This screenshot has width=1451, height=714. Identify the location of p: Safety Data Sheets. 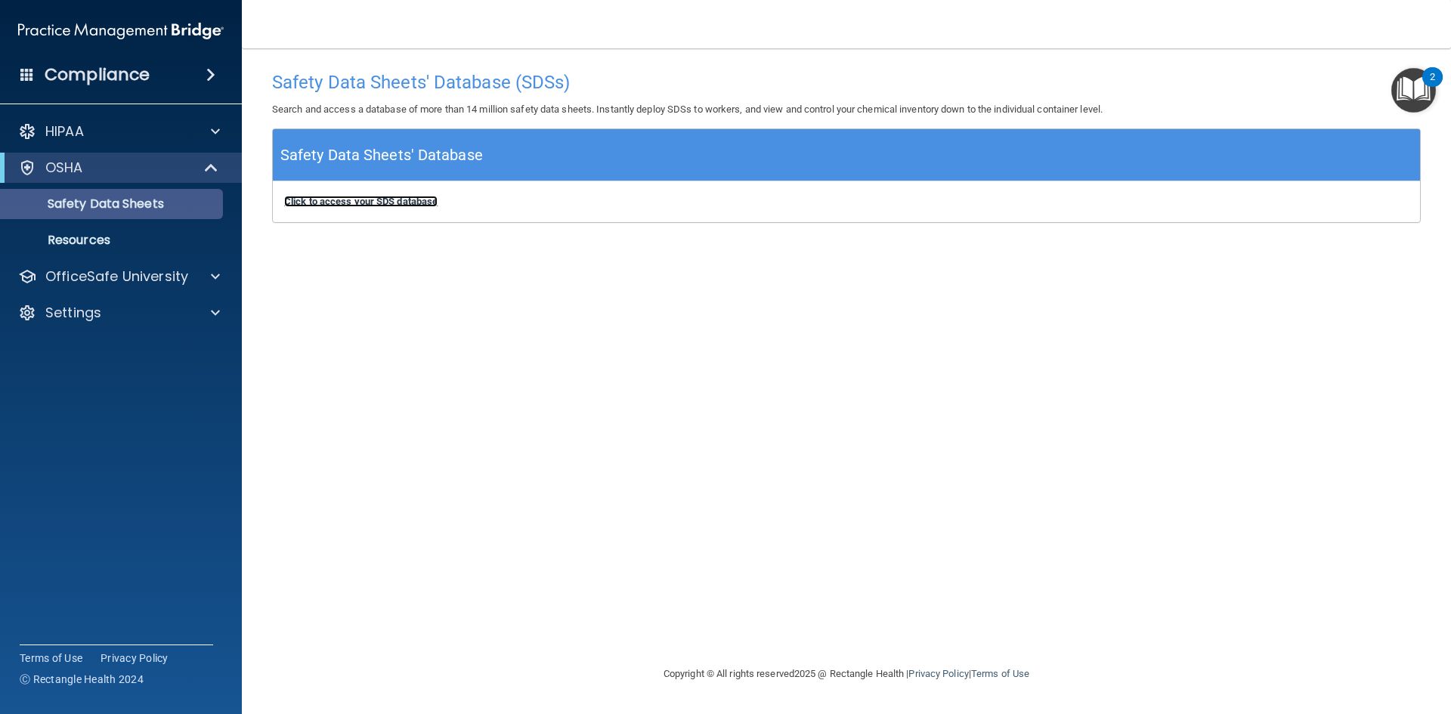
(113, 204).